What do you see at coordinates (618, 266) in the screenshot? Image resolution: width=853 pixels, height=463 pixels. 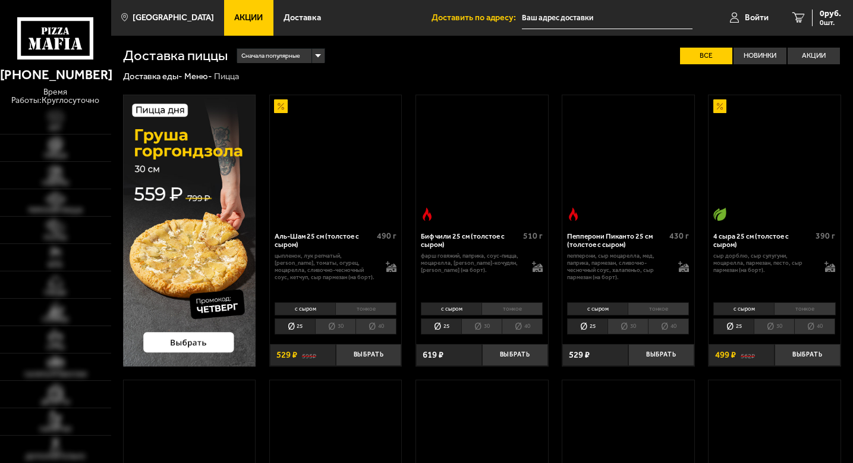 I see `p: пепперони, сыр Моцарелла, мед, паприка, пармезан, сливочно-чесночный соус, халапеньо, сыр пармеза...` at bounding box center [618, 266].